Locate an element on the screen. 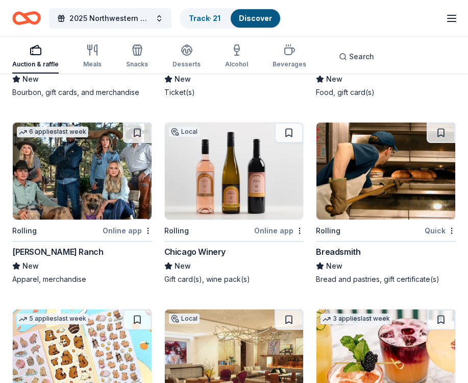 Image resolution: width=468 pixels, height=383 pixels. a: Home is located at coordinates (27, 18).